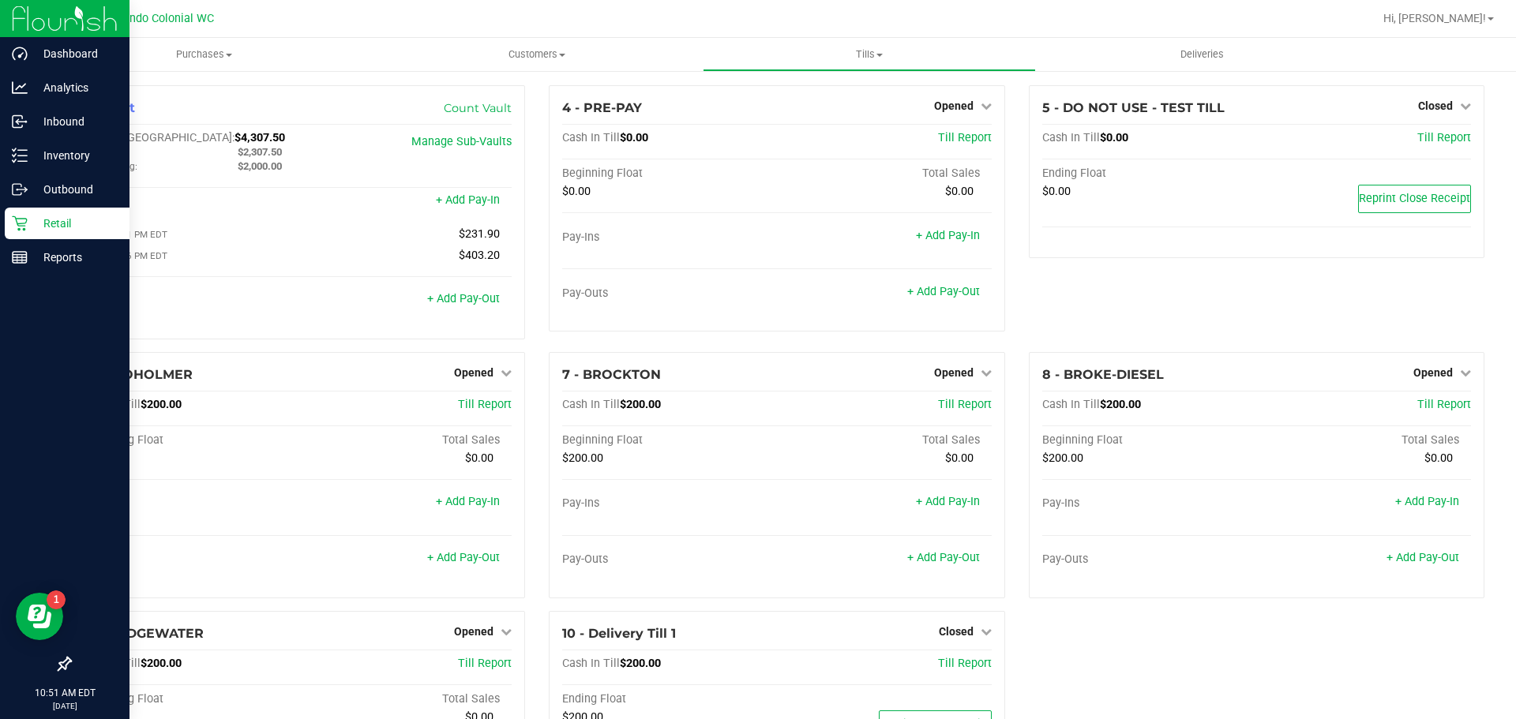  Describe the element at coordinates (137, 374) in the screenshot. I see `span: 6 - BROHOLMER` at that location.